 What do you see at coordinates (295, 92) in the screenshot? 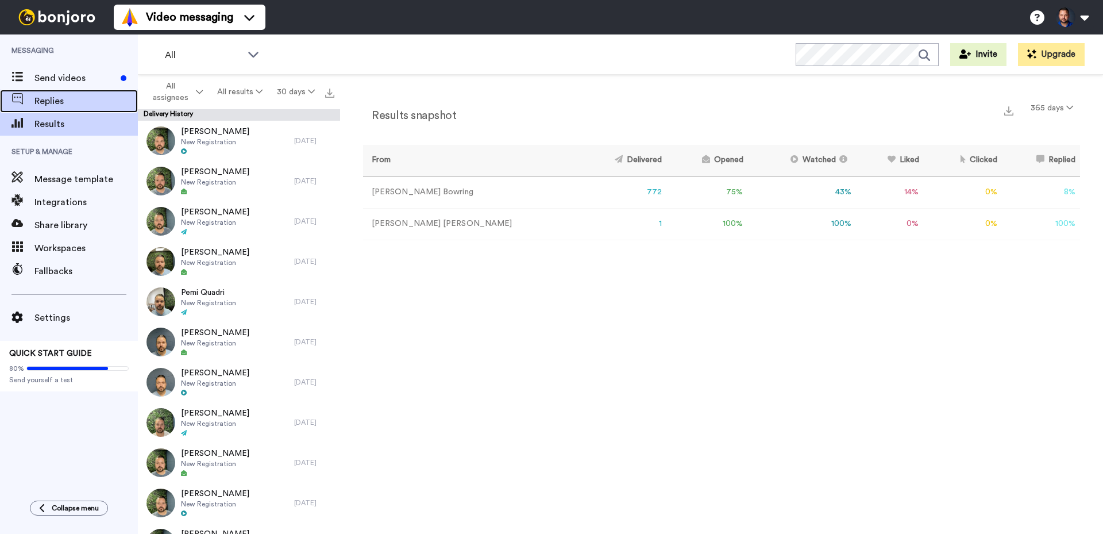
I see `button: 30 days` at bounding box center [295, 92].